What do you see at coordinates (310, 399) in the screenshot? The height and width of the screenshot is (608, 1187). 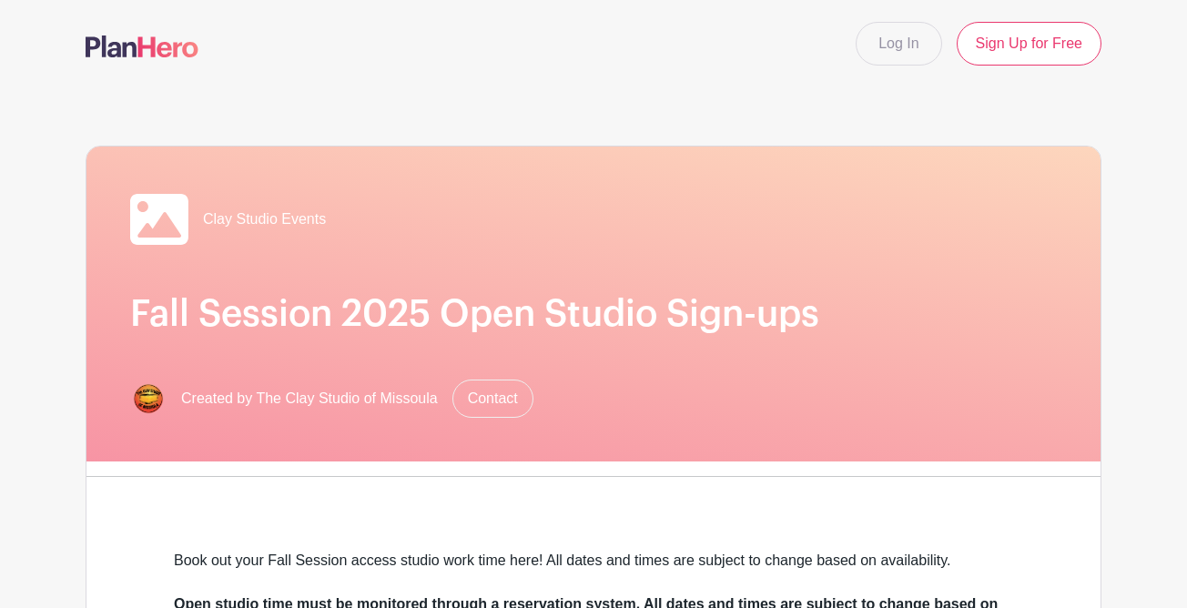 I see `span: Created by The Clay Studio of Missoula` at bounding box center [310, 399].